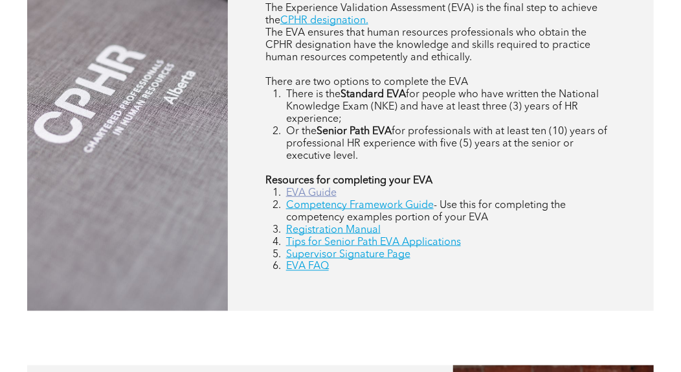 The image size is (681, 372). I want to click on strong: Senior Path EVA, so click(354, 131).